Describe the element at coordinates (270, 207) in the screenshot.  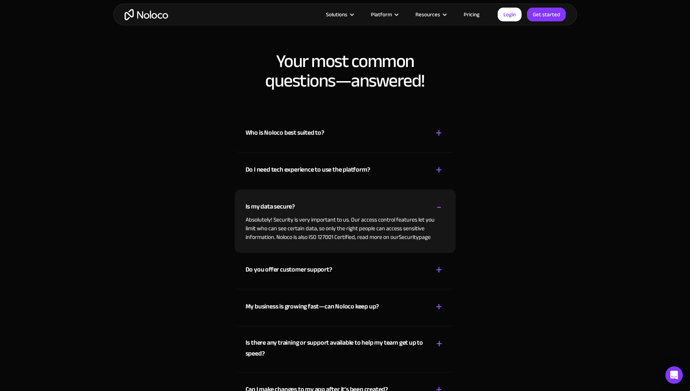
I see `div: Is my data secure?` at that location.